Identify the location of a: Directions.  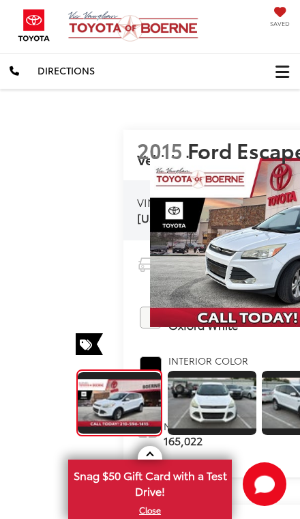
(66, 70).